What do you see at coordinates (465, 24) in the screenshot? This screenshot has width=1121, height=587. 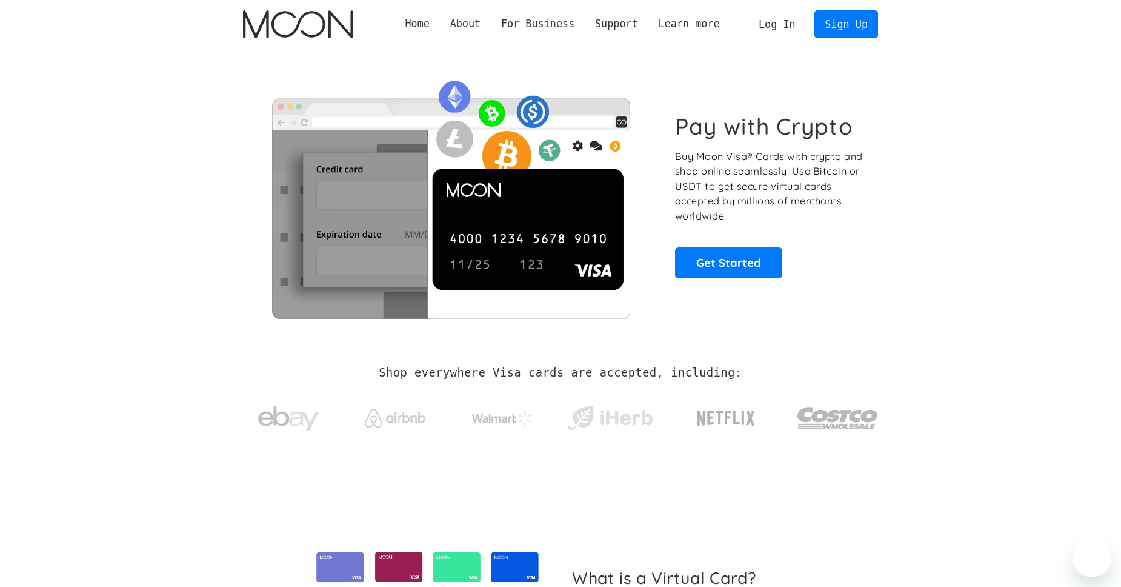 I see `div: About` at bounding box center [465, 24].